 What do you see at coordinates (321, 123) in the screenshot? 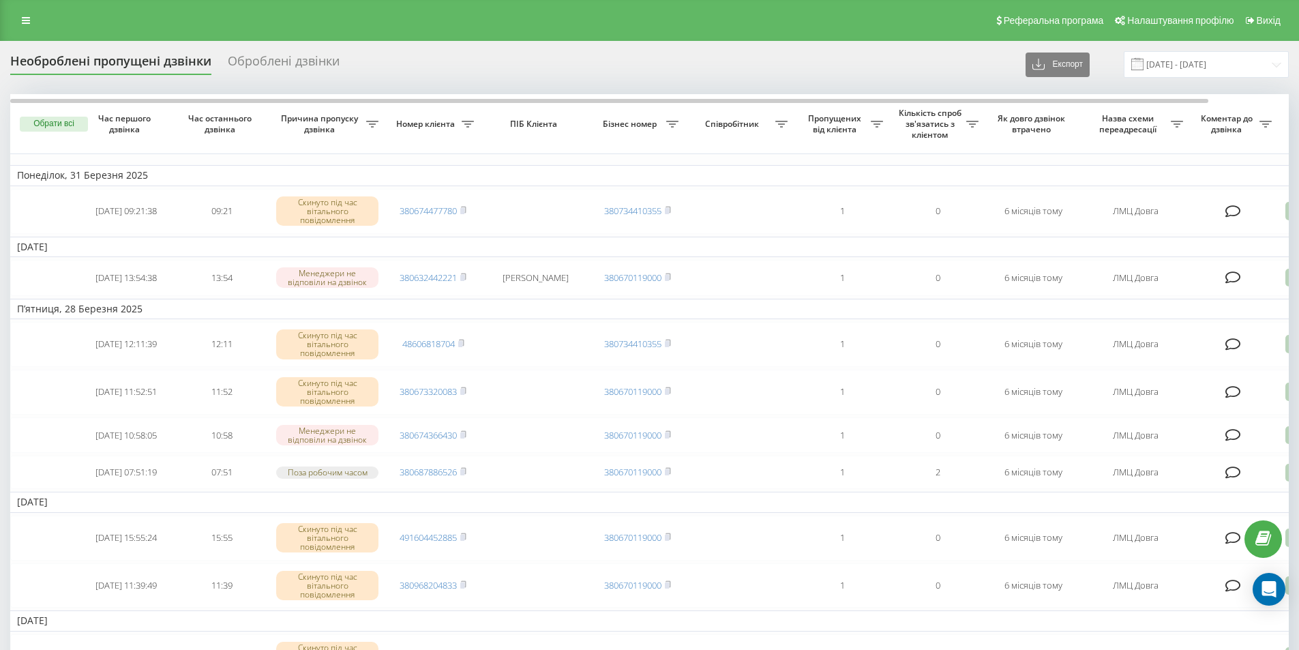
I see `span: Причина пропуску дзвінка` at bounding box center [321, 123].